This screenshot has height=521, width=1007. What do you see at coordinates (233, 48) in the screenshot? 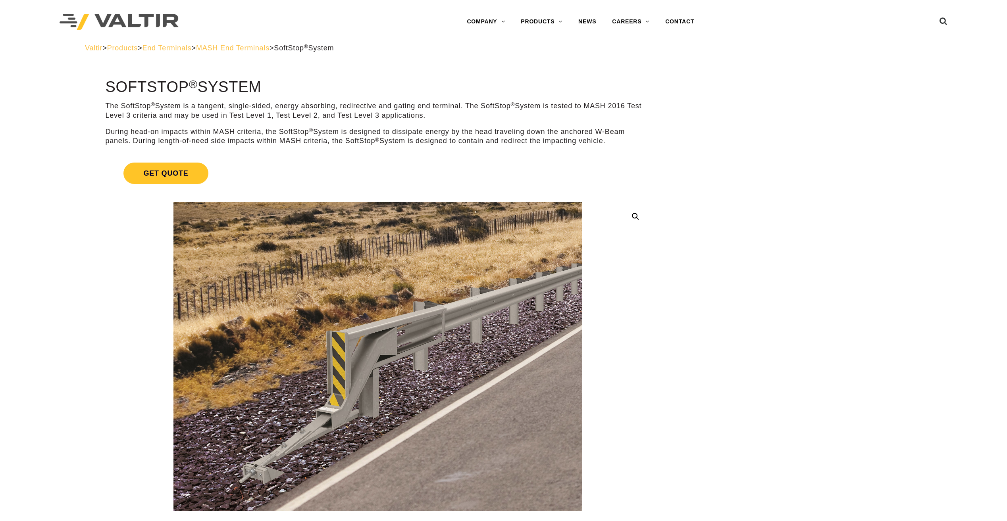
I see `a: MASH End Terminals` at bounding box center [233, 48].